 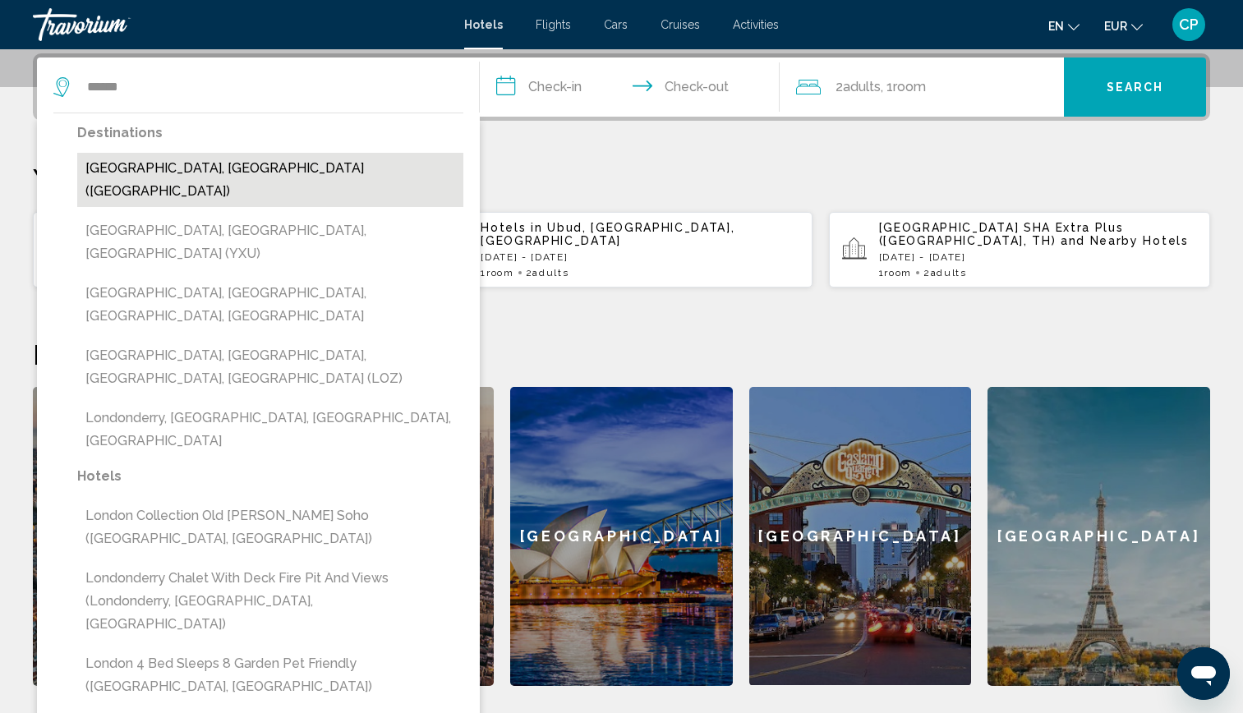 I want to click on span: Search, so click(x=1135, y=88).